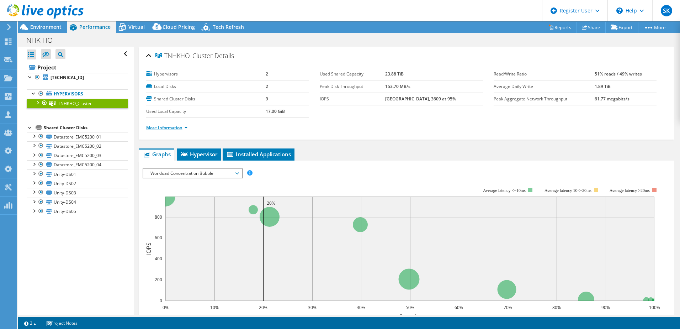  I want to click on text: 200, so click(158, 279).